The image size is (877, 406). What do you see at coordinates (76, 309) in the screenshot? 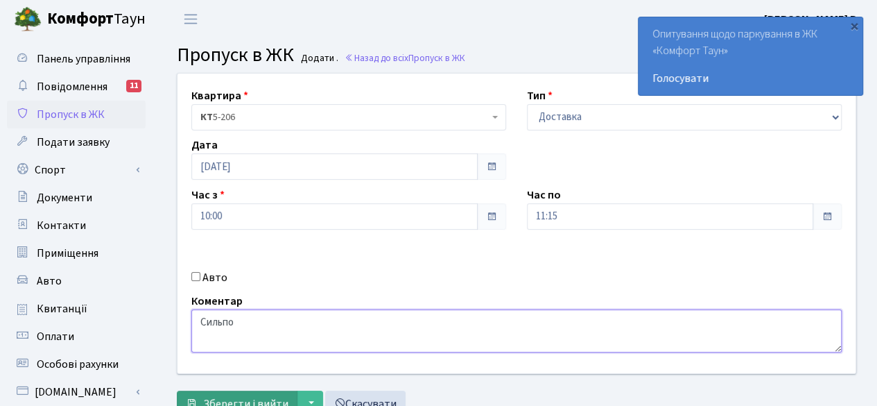
I see `a: Квитанції` at bounding box center [76, 309].